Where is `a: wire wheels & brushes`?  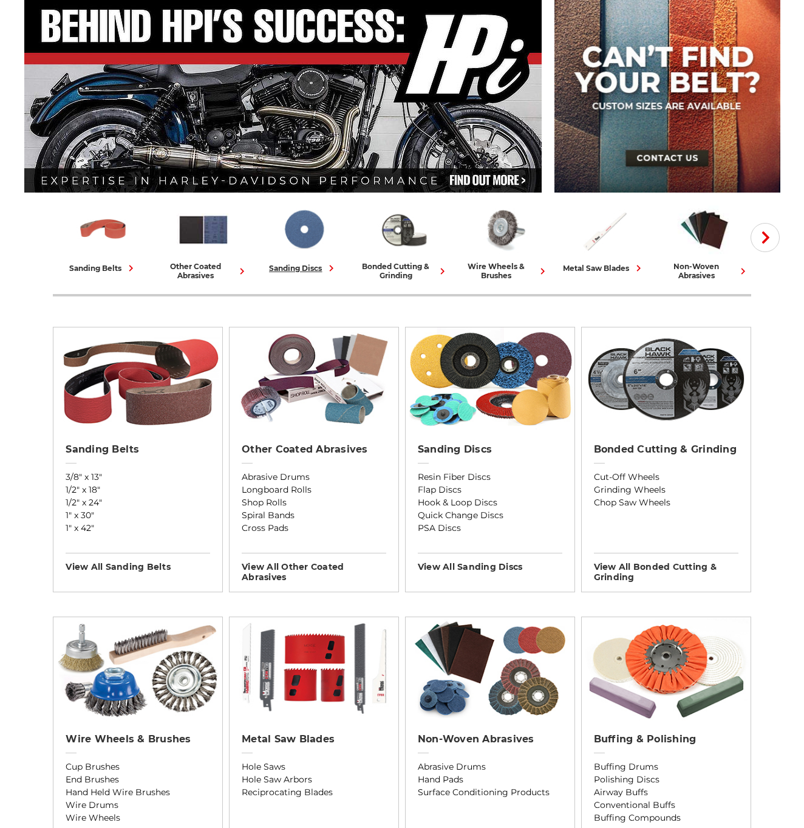 a: wire wheels & brushes is located at coordinates (504, 242).